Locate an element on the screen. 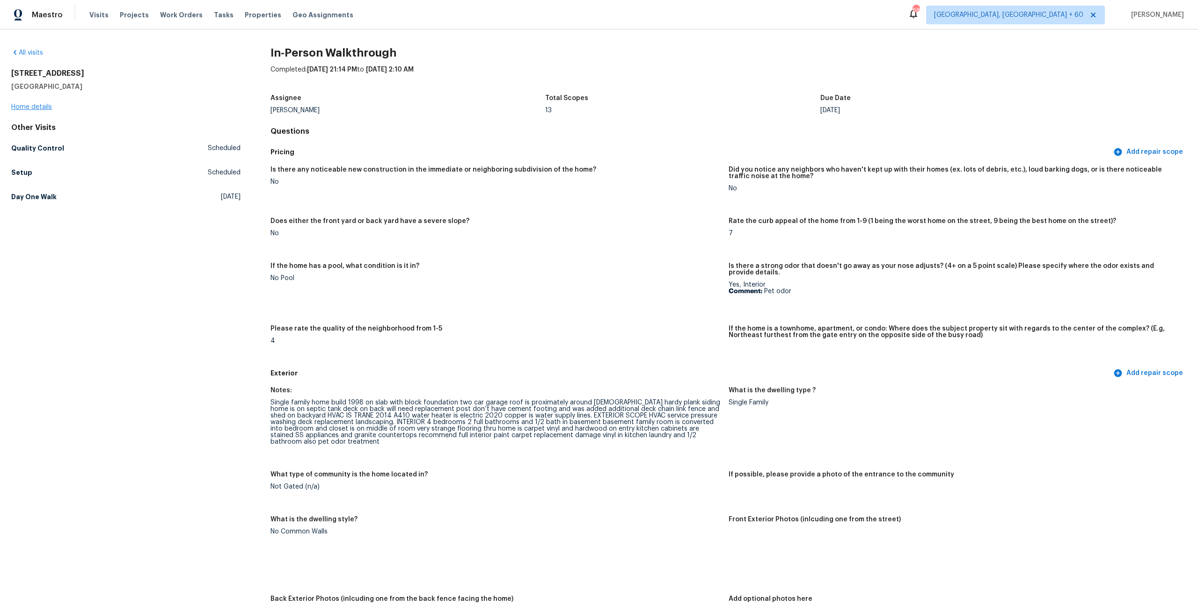 Image resolution: width=1198 pixels, height=605 pixels. h5: Did you notice any neighbors who haven't kept up with their homes (ex. lots of debris, etc.), lou... is located at coordinates (954, 173).